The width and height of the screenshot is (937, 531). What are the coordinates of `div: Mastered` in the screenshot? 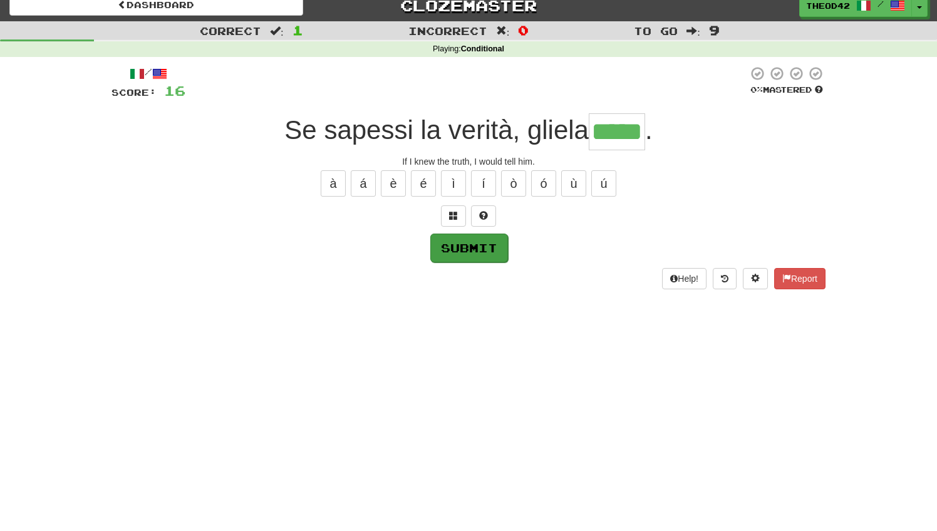 It's located at (787, 90).